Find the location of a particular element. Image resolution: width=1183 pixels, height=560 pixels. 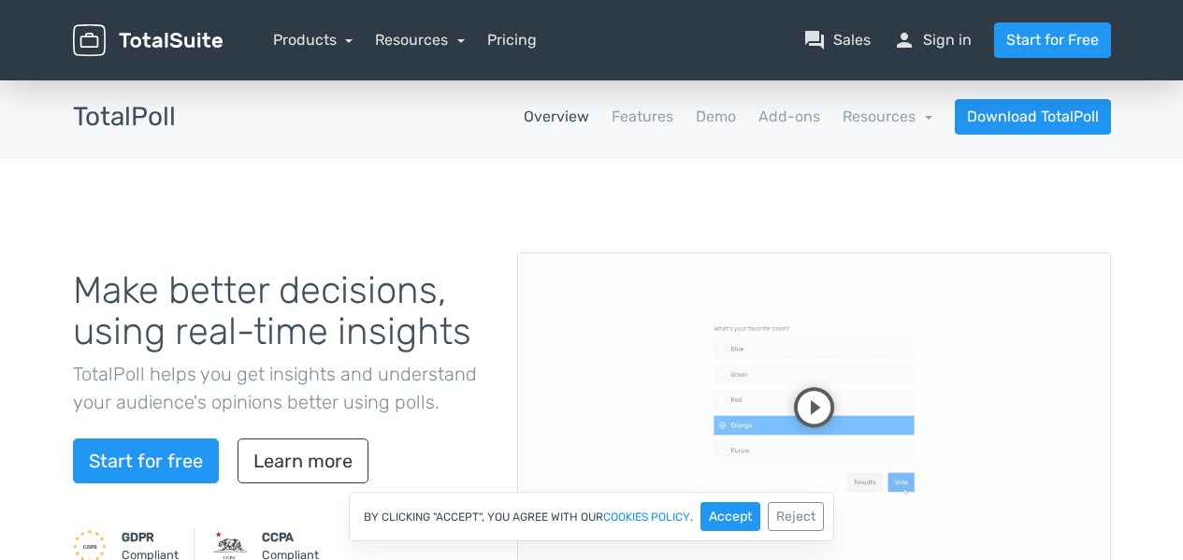

a: Pricing is located at coordinates (511, 40).